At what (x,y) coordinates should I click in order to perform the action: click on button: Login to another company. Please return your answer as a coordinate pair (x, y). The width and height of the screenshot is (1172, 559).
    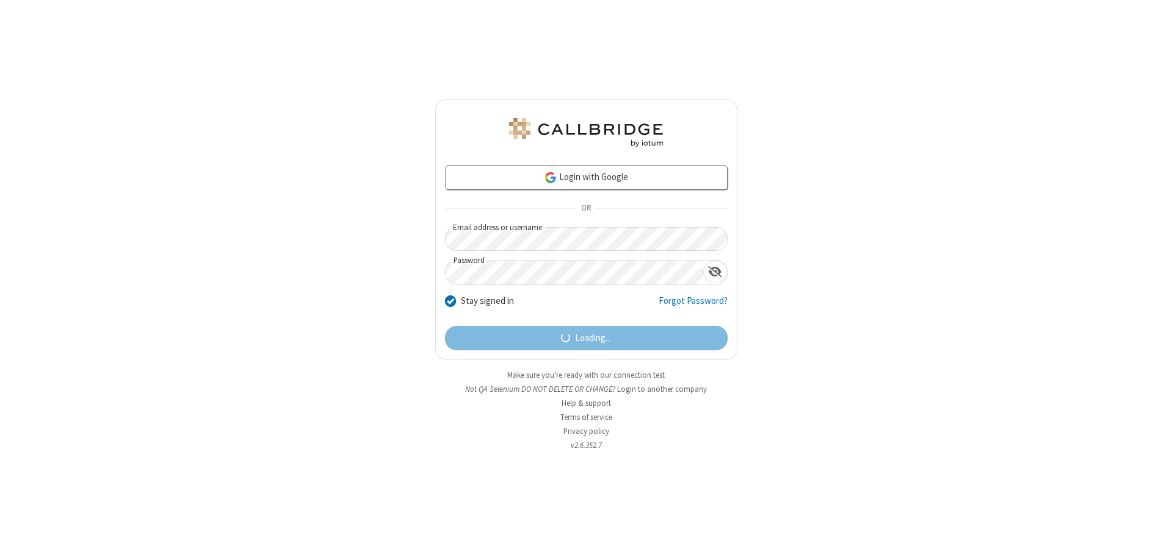
    Looking at the image, I should click on (662, 389).